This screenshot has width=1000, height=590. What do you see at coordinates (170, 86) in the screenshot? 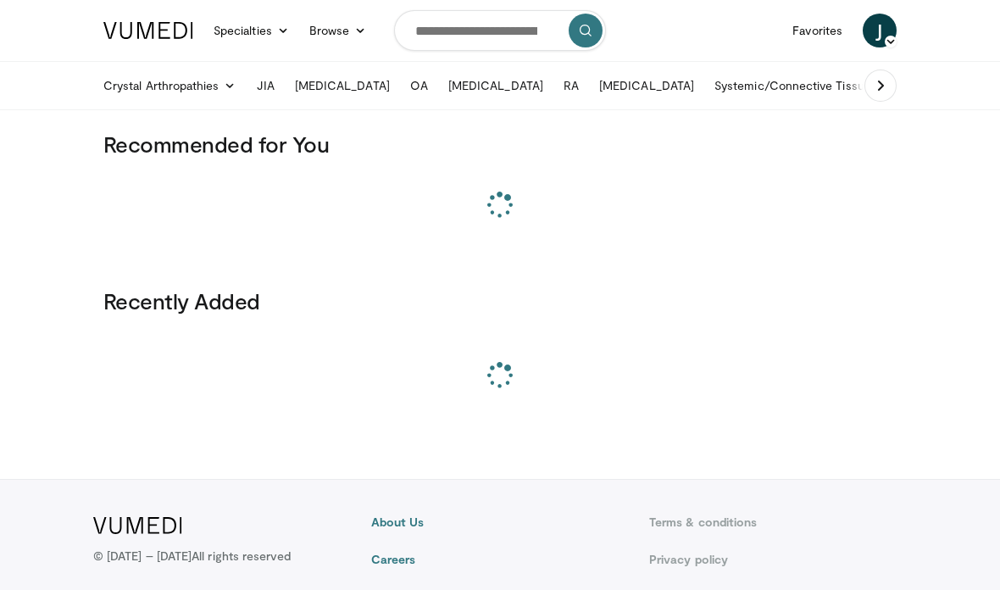
I see `a: Crystal Arthropathies` at bounding box center [170, 86].